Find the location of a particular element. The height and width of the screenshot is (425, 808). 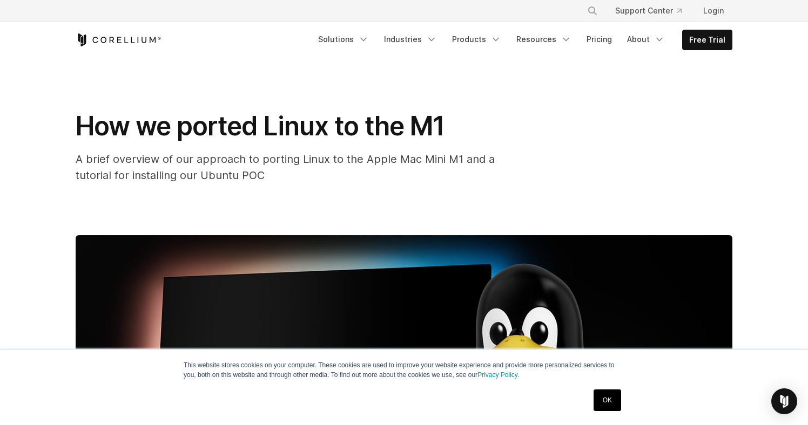

a: Industries is located at coordinates (410, 39).